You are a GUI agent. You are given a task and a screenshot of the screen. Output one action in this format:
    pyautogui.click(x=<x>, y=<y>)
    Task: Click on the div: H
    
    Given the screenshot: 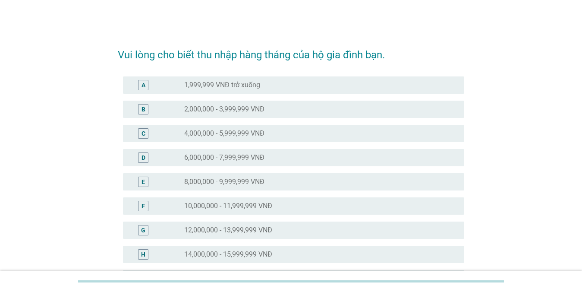 What is the action you would take?
    pyautogui.click(x=143, y=254)
    